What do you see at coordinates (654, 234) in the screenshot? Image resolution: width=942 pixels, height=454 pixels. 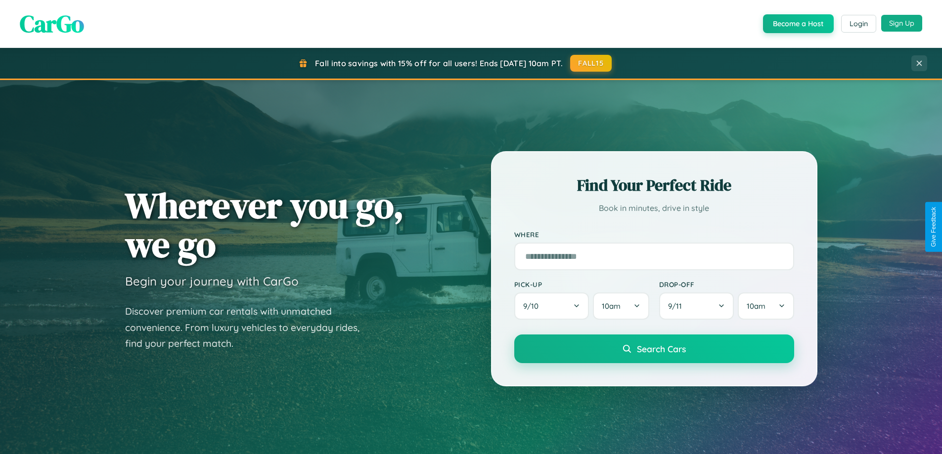 I see `label: Where` at bounding box center [654, 234].